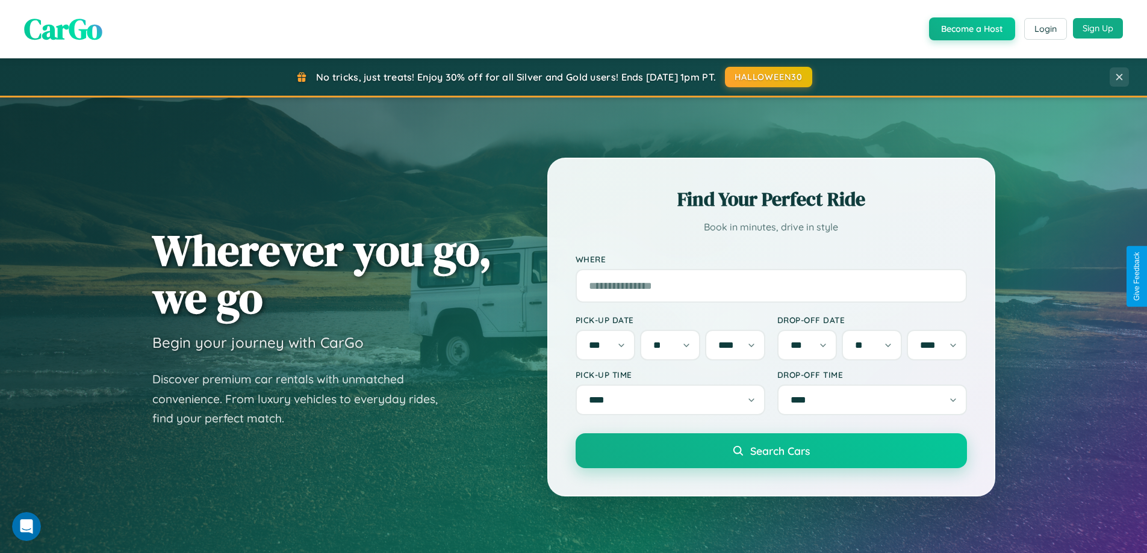 This screenshot has height=553, width=1147. Describe the element at coordinates (771, 227) in the screenshot. I see `p: Book in minutes, drive in style` at that location.